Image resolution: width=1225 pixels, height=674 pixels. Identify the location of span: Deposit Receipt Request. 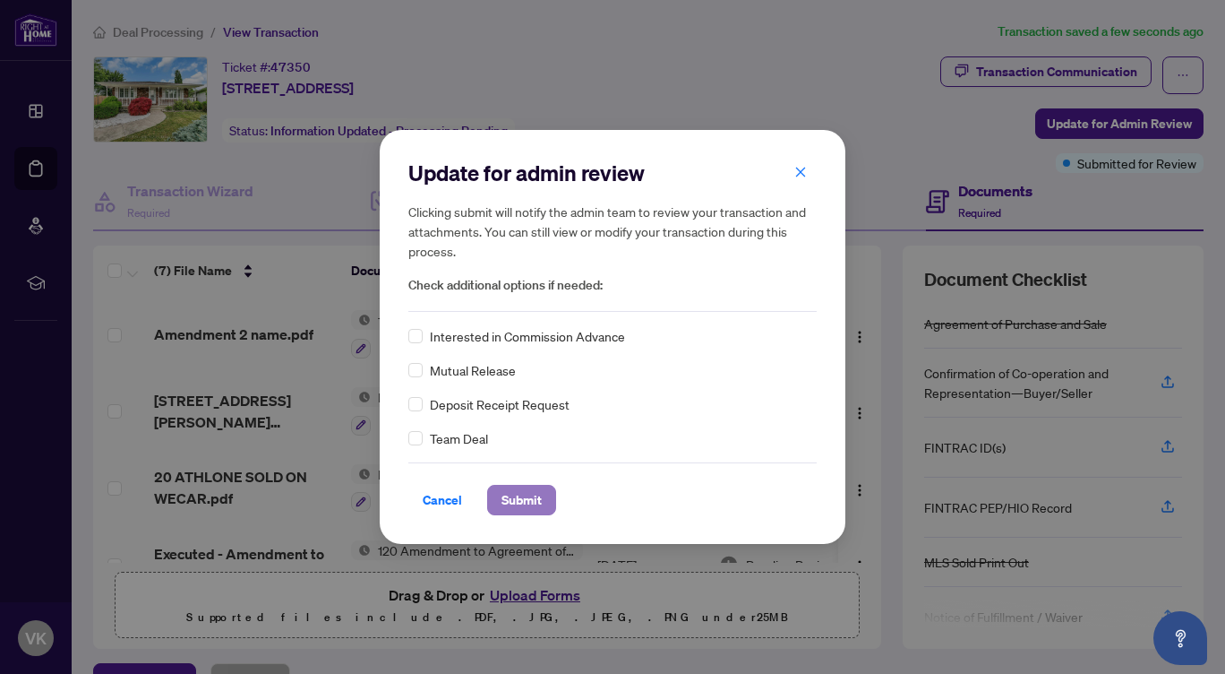
(500, 404).